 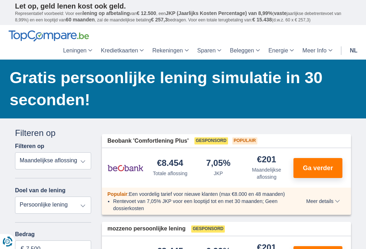 What do you see at coordinates (30, 146) in the screenshot?
I see `label: Filteren op` at bounding box center [30, 146].